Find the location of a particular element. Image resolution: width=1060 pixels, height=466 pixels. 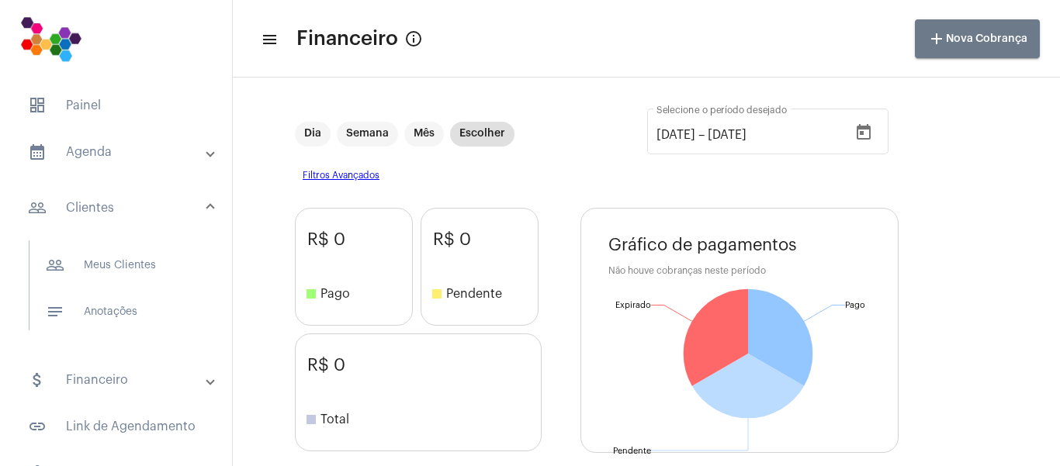

img: 7bf4c2a9-cb5a-6366-d80e-59e5d4b2024a.png is located at coordinates (50, 39).